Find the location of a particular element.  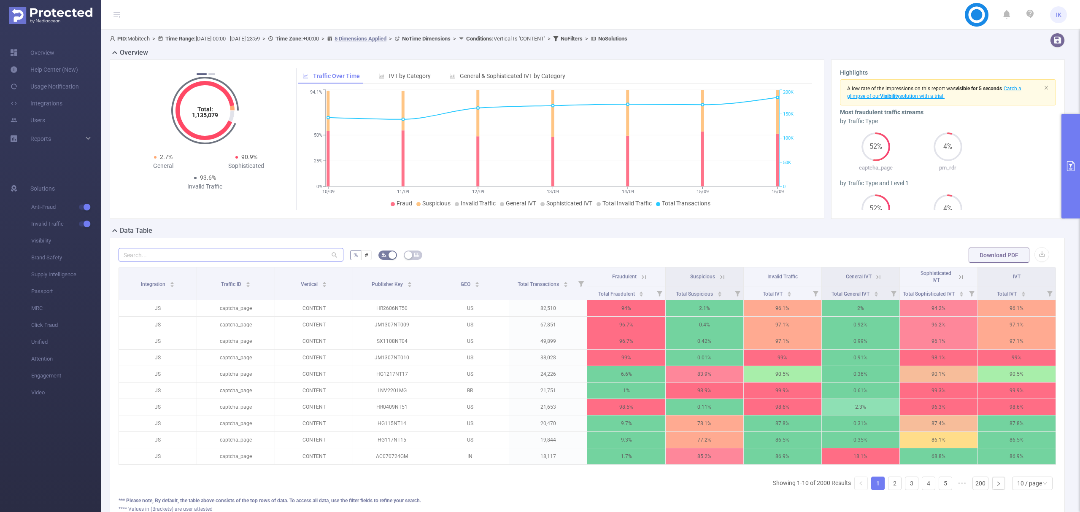

p: 96.2% is located at coordinates (938, 325).